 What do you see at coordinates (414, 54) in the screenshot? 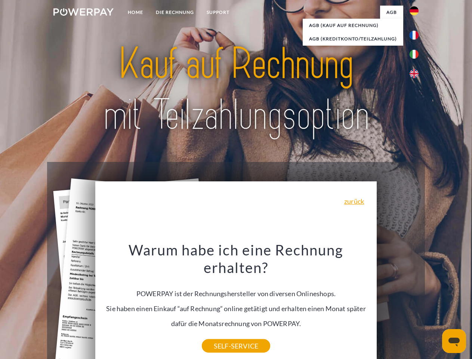
I see `img: it` at bounding box center [414, 54].